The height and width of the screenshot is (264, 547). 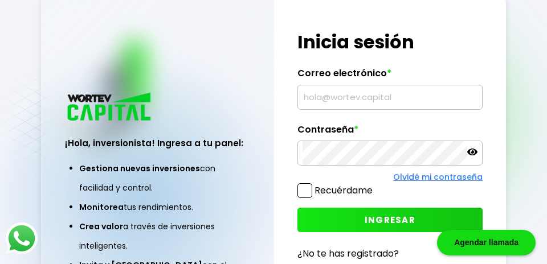 I want to click on span: Crea valor, so click(x=101, y=227).